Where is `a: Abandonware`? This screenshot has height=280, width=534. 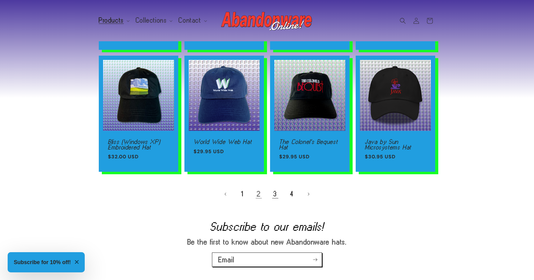
a: Abandonware is located at coordinates (267, 20).